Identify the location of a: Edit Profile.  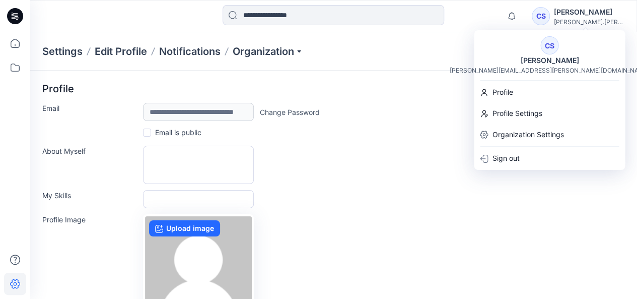
(121, 51).